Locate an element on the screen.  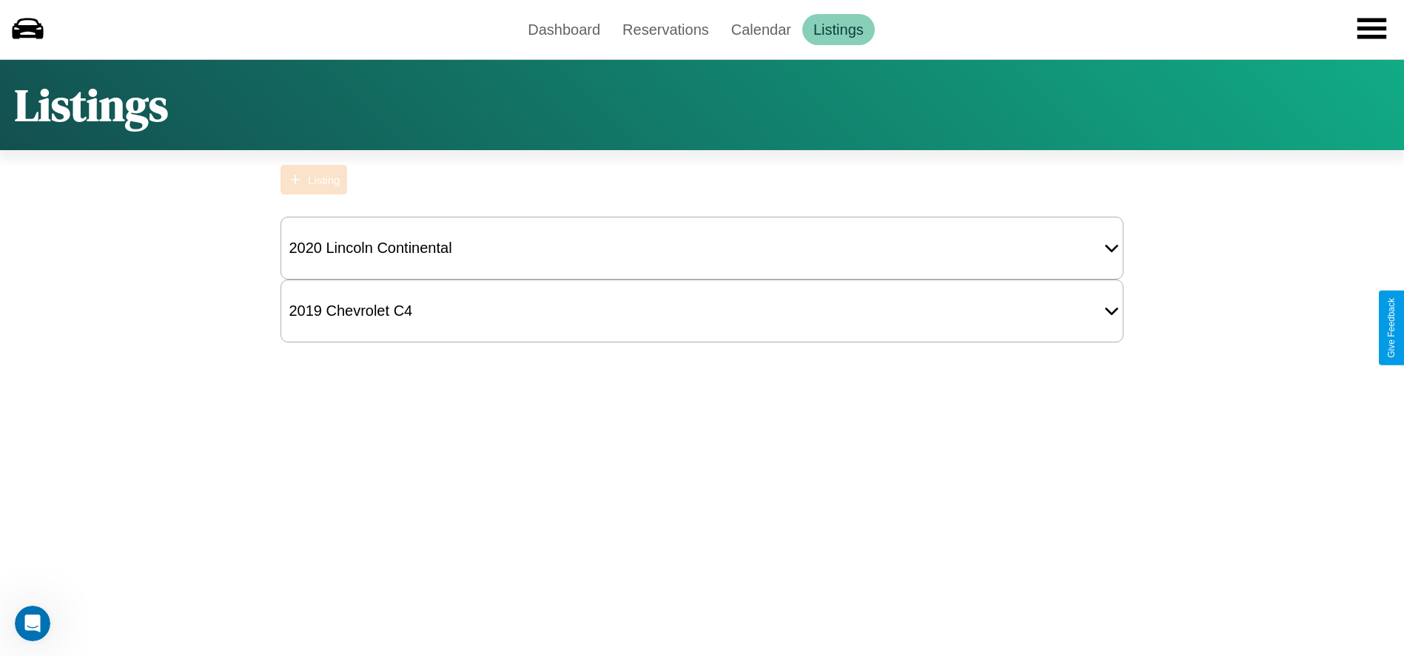
div: Give Feedback is located at coordinates (1391, 328).